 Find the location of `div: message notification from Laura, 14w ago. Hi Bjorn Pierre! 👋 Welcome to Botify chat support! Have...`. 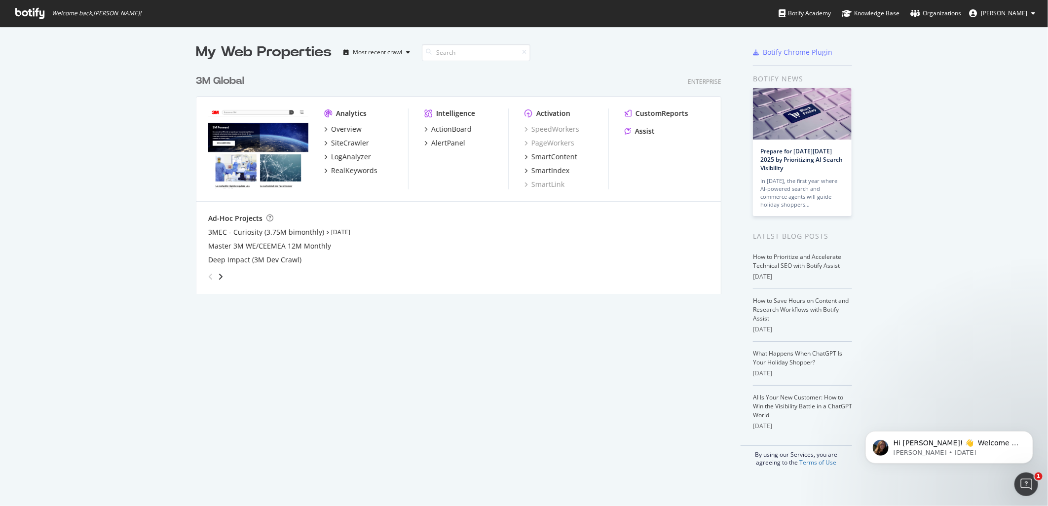

div: message notification from Laura, 14w ago. Hi Bjorn Pierre! 👋 Welcome to Botify chat support! Have... is located at coordinates (99, 37).